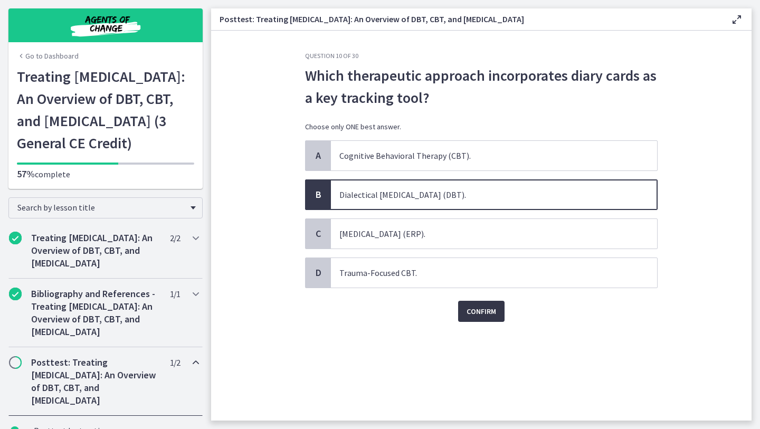 The width and height of the screenshot is (760, 429). What do you see at coordinates (106, 25) in the screenshot?
I see `img: Agents of Change` at bounding box center [106, 25].